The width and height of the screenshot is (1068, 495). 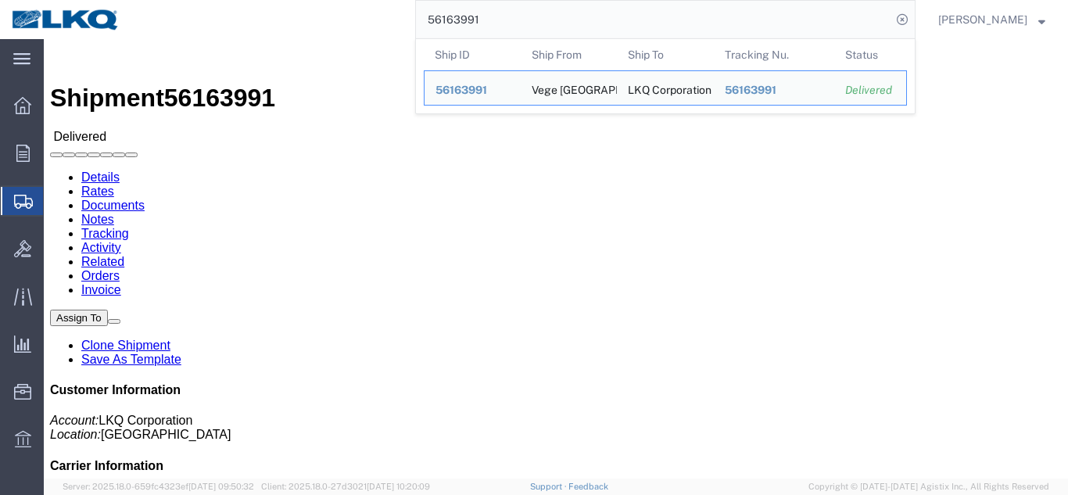 What do you see at coordinates (870, 55) in the screenshot?
I see `th: Status` at bounding box center [870, 55].